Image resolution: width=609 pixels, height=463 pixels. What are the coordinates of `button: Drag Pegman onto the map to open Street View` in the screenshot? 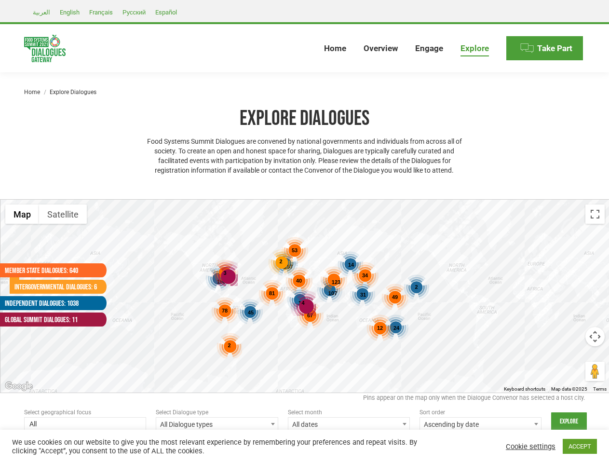 It's located at (595, 371).